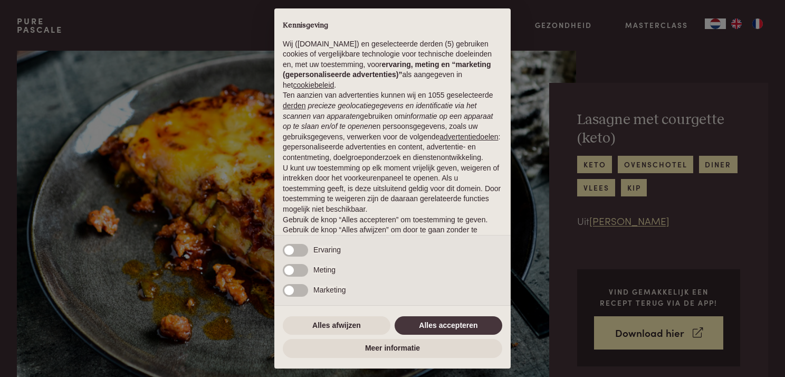  What do you see at coordinates (329, 290) in the screenshot?
I see `span: Marketing` at bounding box center [329, 290].